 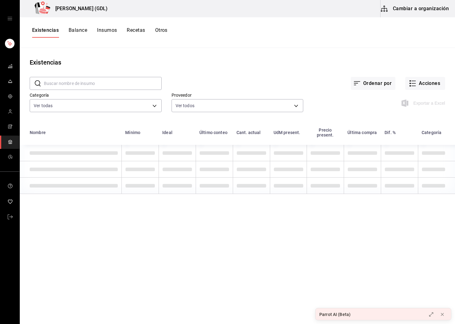 What do you see at coordinates (185, 106) in the screenshot?
I see `span: Ver todos` at bounding box center [185, 106].